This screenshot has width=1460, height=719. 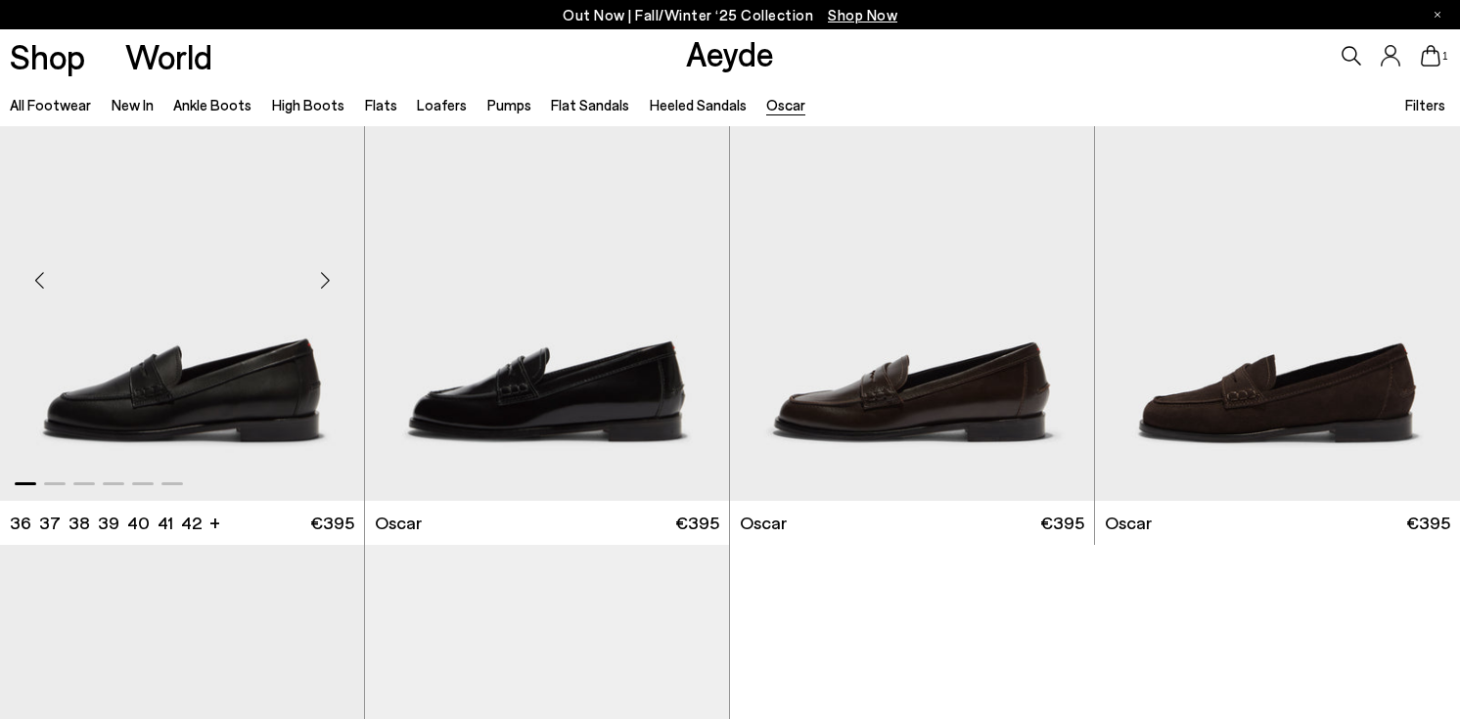 What do you see at coordinates (786, 105) in the screenshot?
I see `a: Oscar` at bounding box center [786, 105].